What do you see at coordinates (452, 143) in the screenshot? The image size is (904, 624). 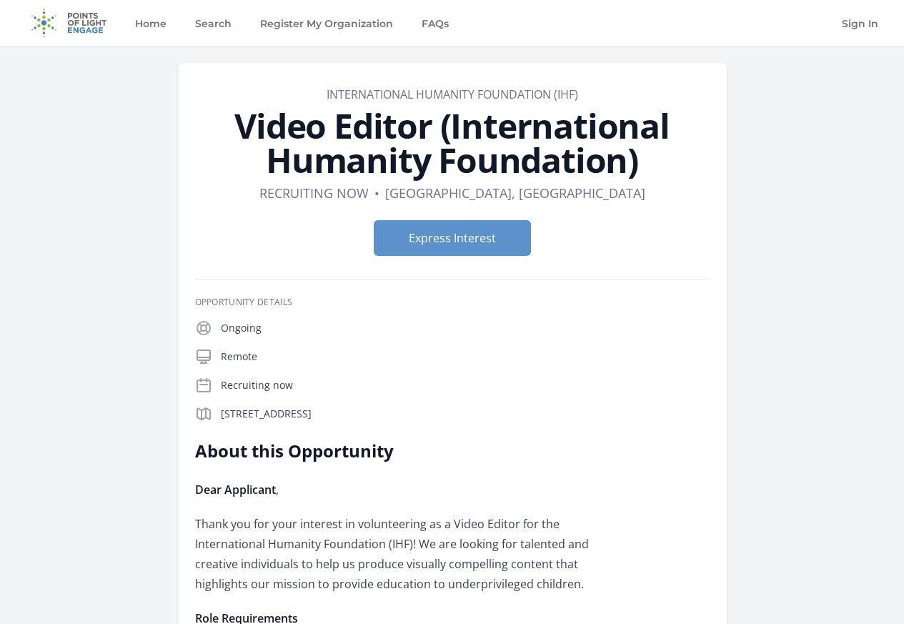 I see `h1: Video Editor (International Humanity Foundation)` at bounding box center [452, 143].